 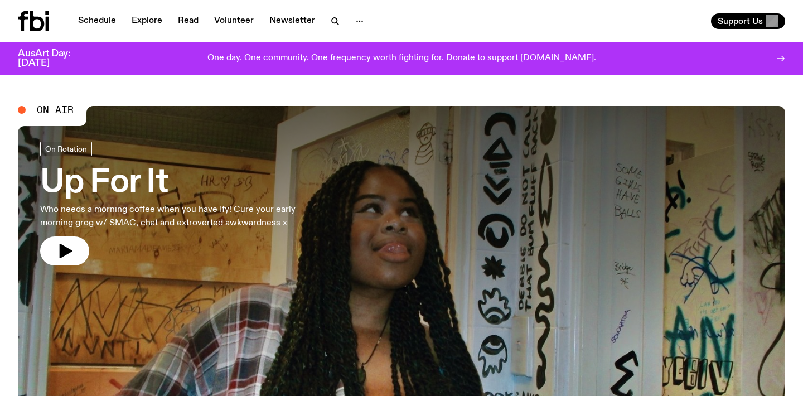 I want to click on a: Read, so click(x=188, y=21).